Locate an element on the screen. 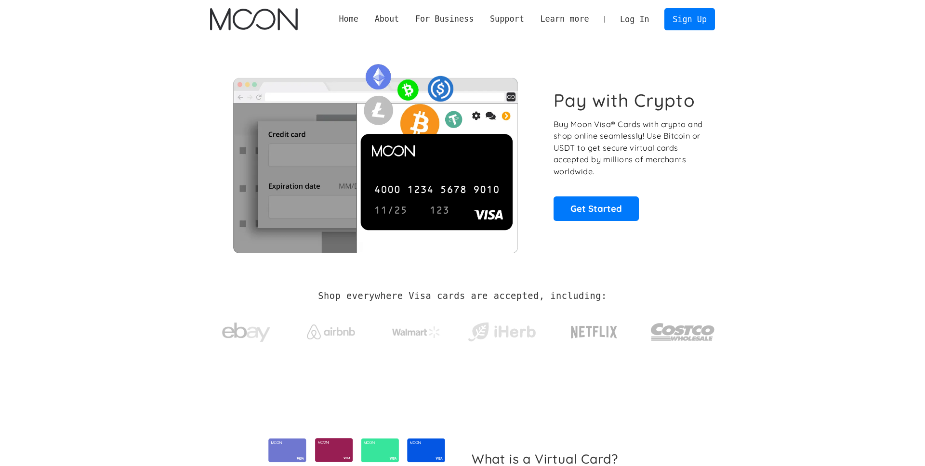 The image size is (925, 466). a: iHerb is located at coordinates (502, 330).